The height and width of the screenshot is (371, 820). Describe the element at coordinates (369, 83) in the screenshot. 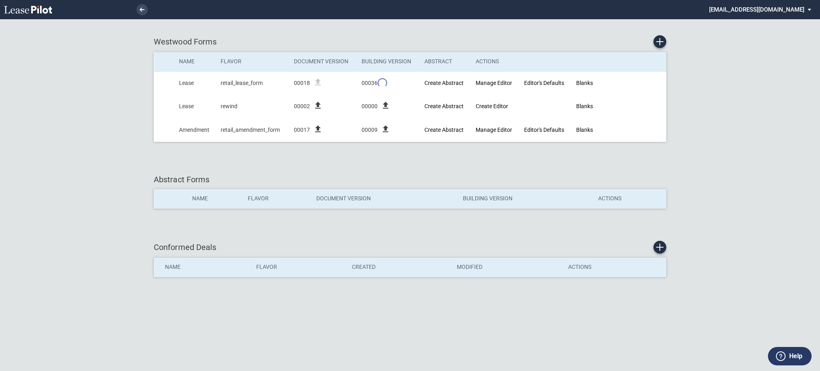

I see `span: 00036` at that location.